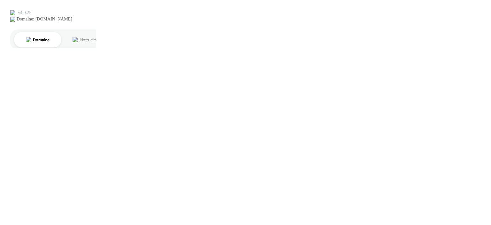 This screenshot has width=491, height=225. Describe the element at coordinates (75, 40) in the screenshot. I see `img: tab_keywords_by_traffic_grey.svg` at that location.